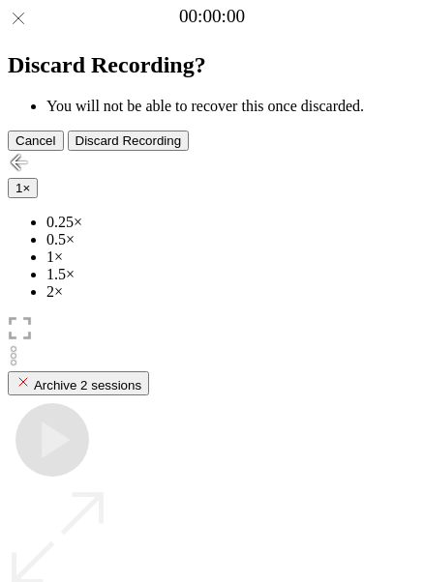  What do you see at coordinates (231, 257) in the screenshot?
I see `li: 1×` at bounding box center [231, 257].